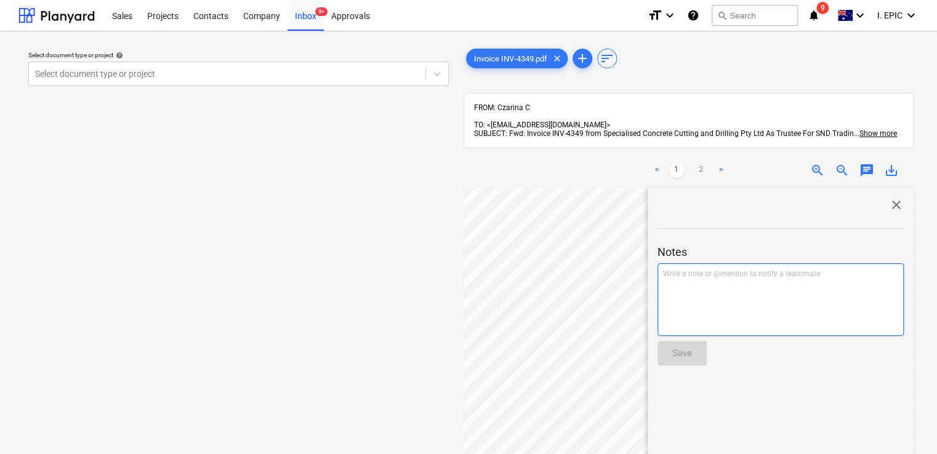 The height and width of the screenshot is (454, 937). I want to click on a: Previous page, so click(657, 171).